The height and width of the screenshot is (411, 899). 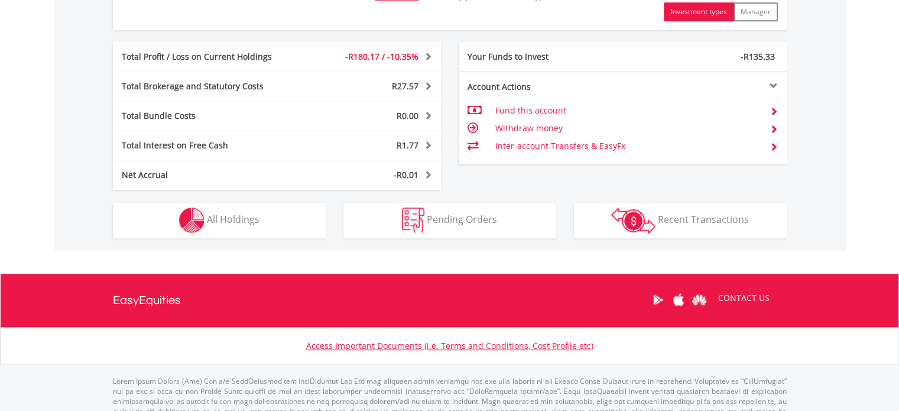 What do you see at coordinates (209, 116) in the screenshot?
I see `div: Total Bundle Costs` at bounding box center [209, 116].